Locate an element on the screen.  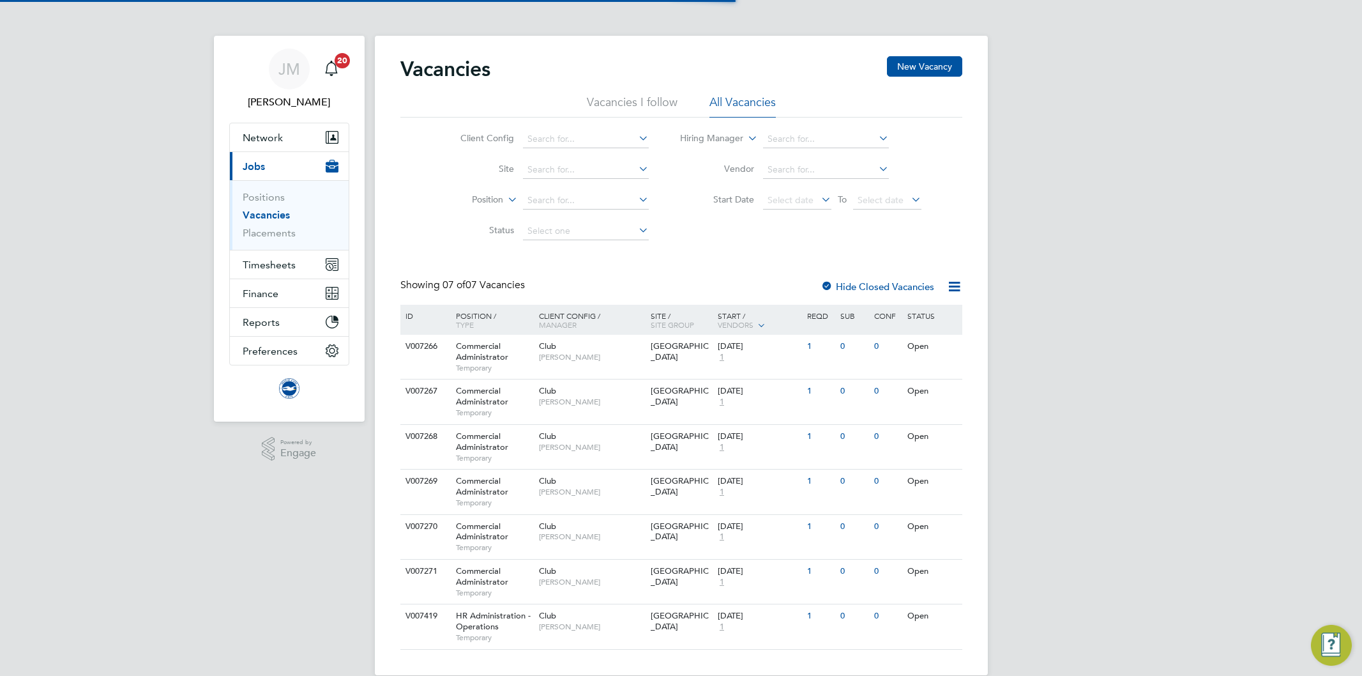
div: Status is located at coordinates (932, 315).